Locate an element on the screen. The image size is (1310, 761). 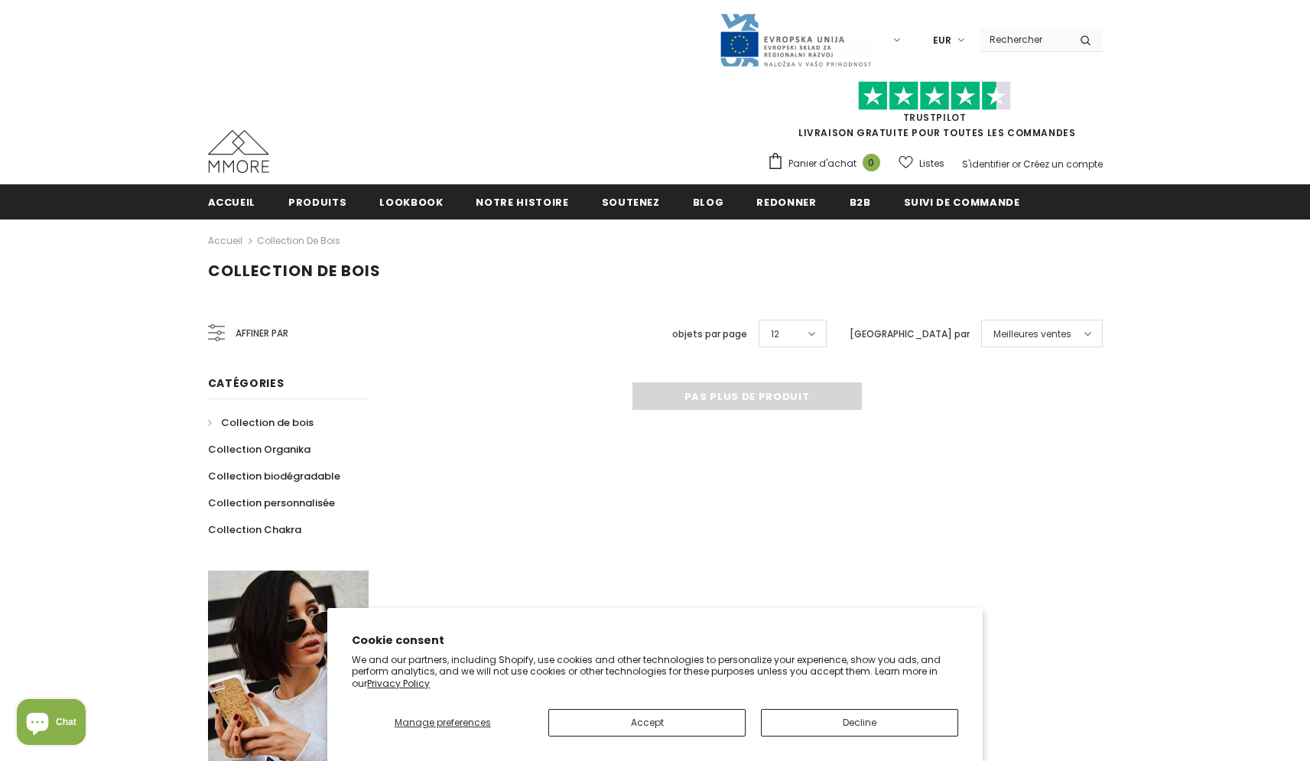
a: Listes is located at coordinates (922, 163).